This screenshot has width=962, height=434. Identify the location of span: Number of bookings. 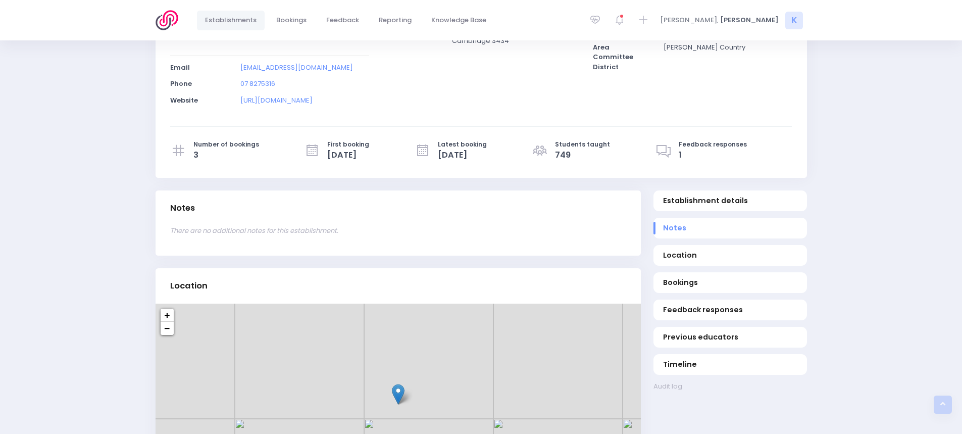
(226, 144).